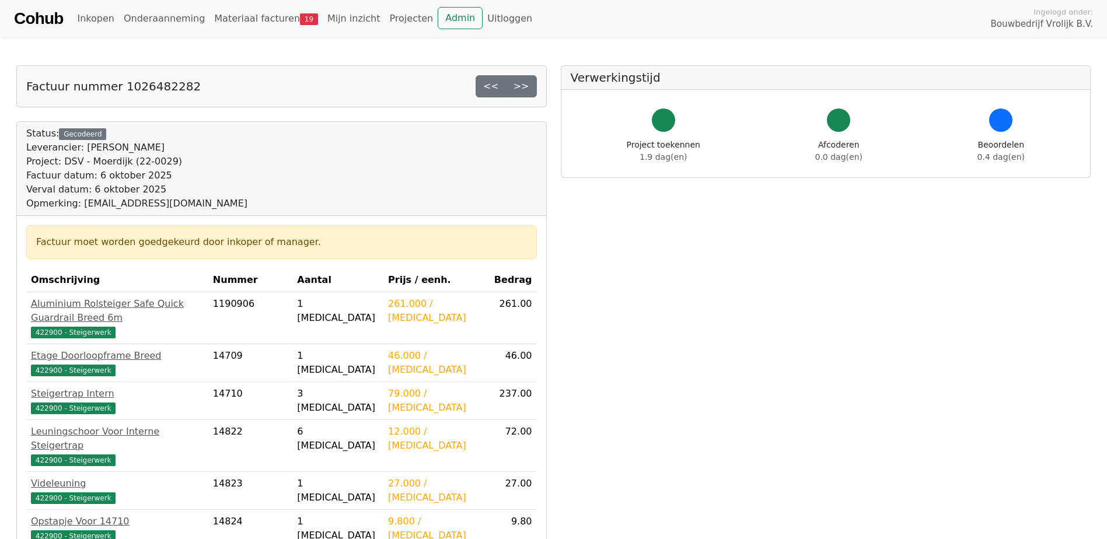 This screenshot has height=539, width=1107. Describe the element at coordinates (117, 401) in the screenshot. I see `a: Steigertrap Intern422900 - Steigerwerk` at that location.